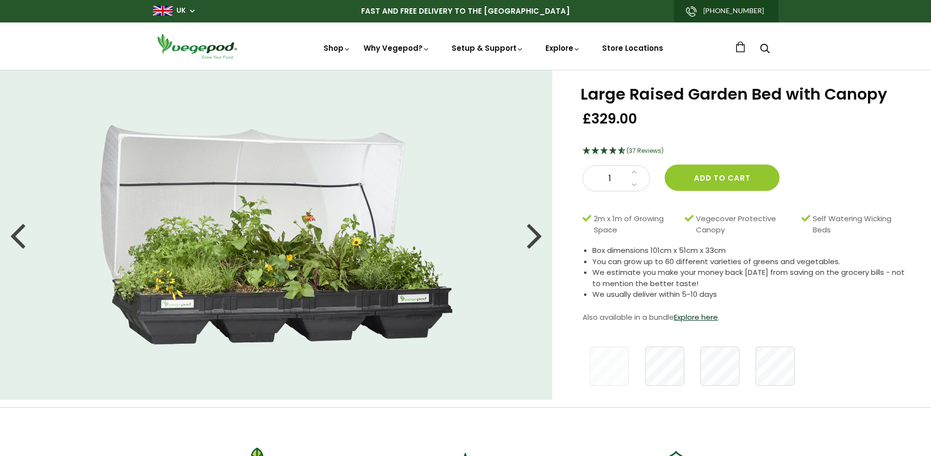 The width and height of the screenshot is (931, 456). What do you see at coordinates (197, 46) in the screenshot?
I see `img: Vegepod` at bounding box center [197, 46].